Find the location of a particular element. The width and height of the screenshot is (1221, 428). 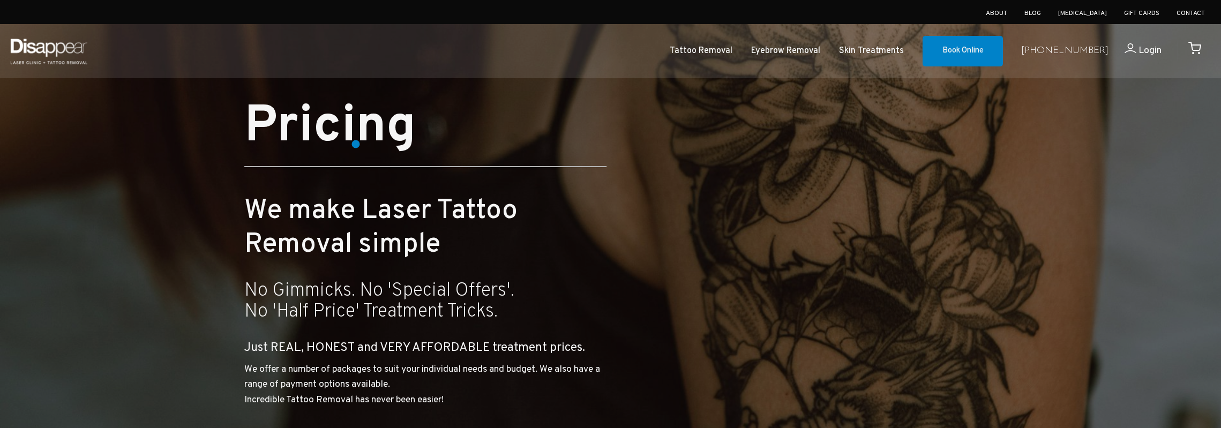

big: Just REAL, HONEST and VERY AFFORDABLE treatment prices. is located at coordinates (415, 348).